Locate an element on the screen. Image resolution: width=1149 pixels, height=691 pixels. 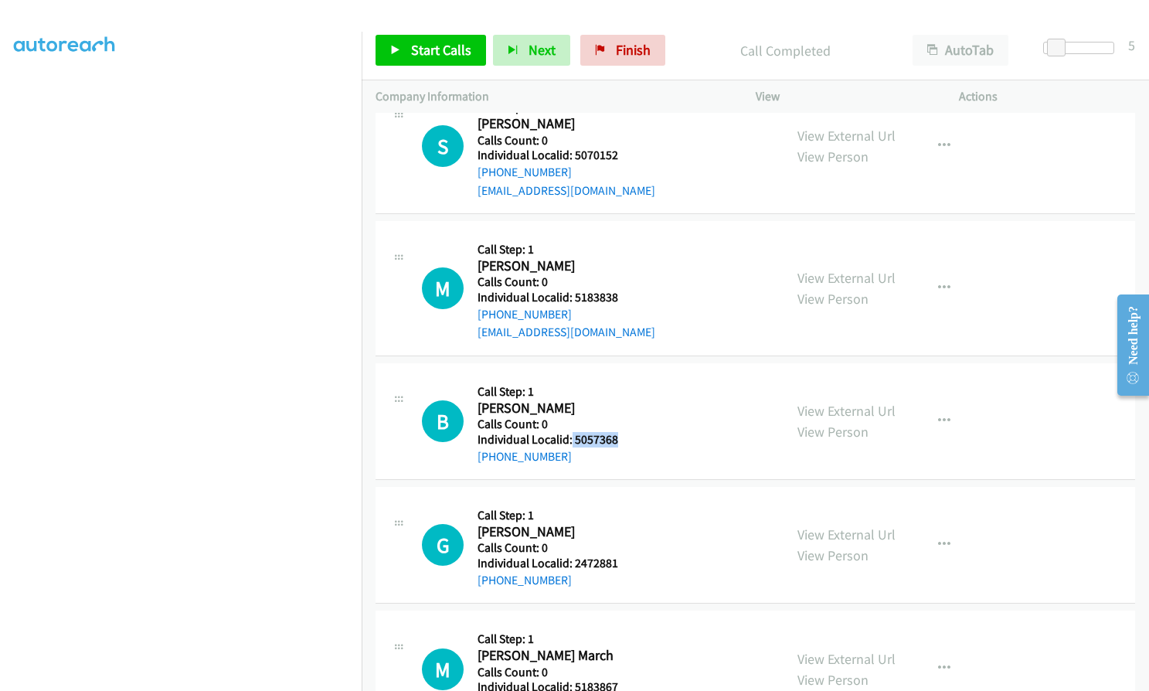
h1: B is located at coordinates (443, 421).